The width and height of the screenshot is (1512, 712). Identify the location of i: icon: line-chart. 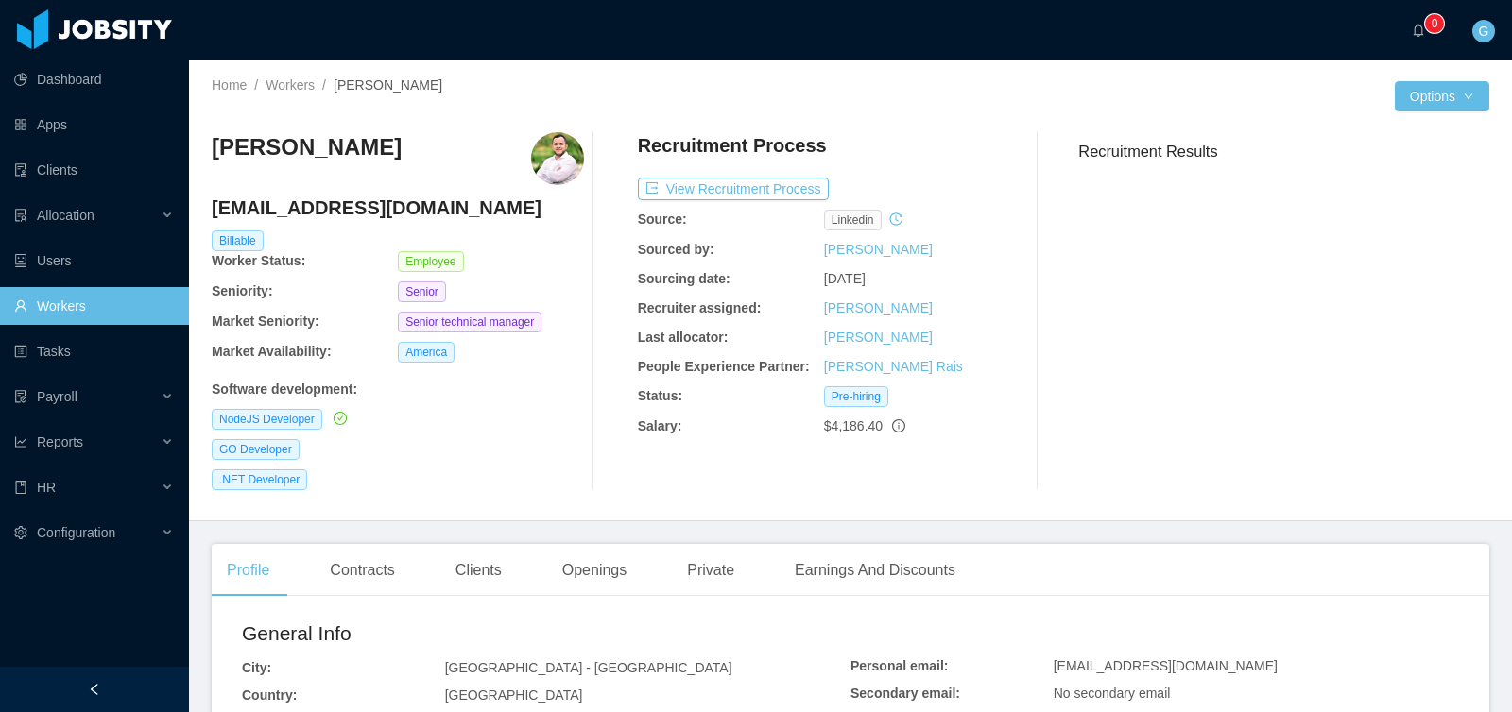
(21, 442).